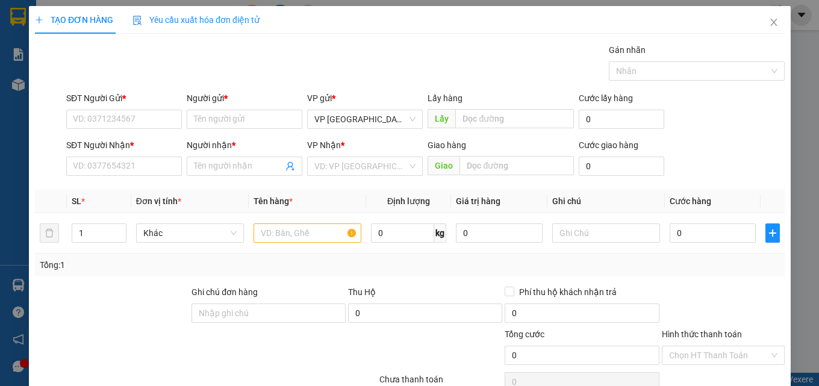 This screenshot has width=819, height=386. What do you see at coordinates (124, 98) in the screenshot?
I see `div: SĐT Người Gửi` at bounding box center [124, 98].